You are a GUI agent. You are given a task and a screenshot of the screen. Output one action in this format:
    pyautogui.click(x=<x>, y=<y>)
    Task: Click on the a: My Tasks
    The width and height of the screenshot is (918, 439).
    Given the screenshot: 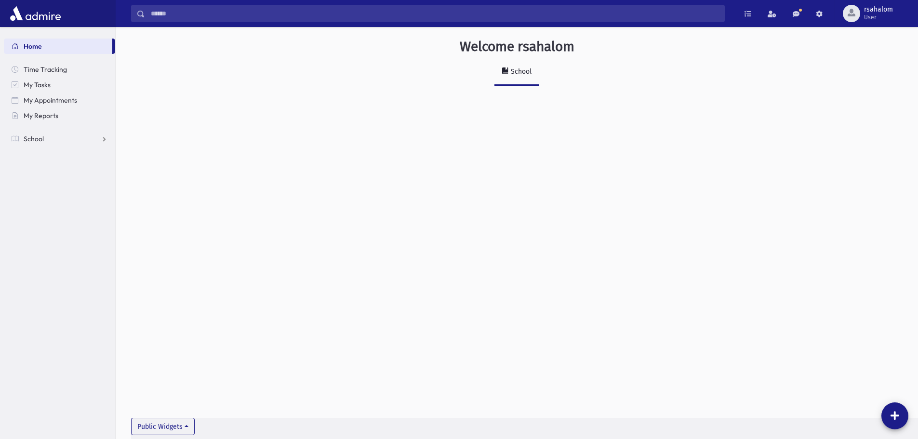 What is the action you would take?
    pyautogui.click(x=59, y=85)
    